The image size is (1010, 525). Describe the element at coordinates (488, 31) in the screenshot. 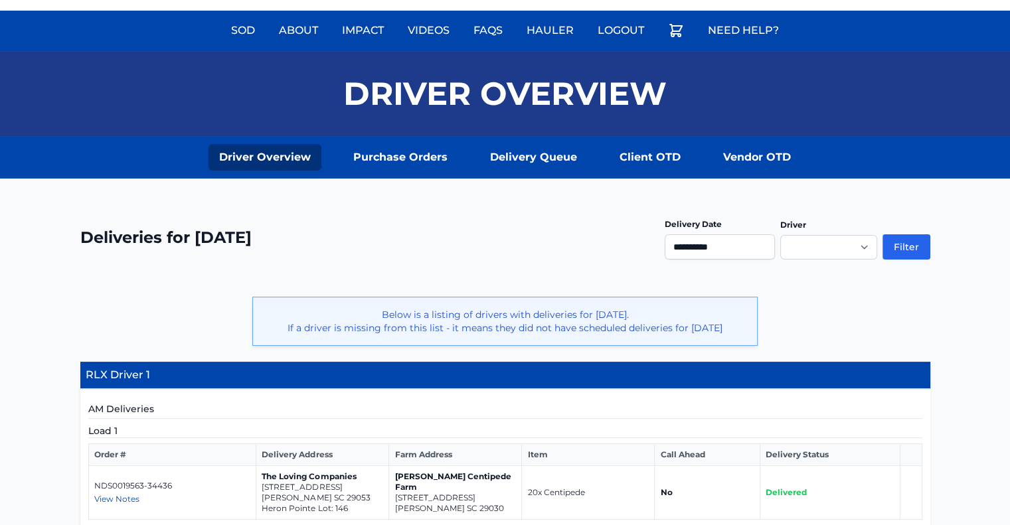

I see `a: FAQs` at that location.